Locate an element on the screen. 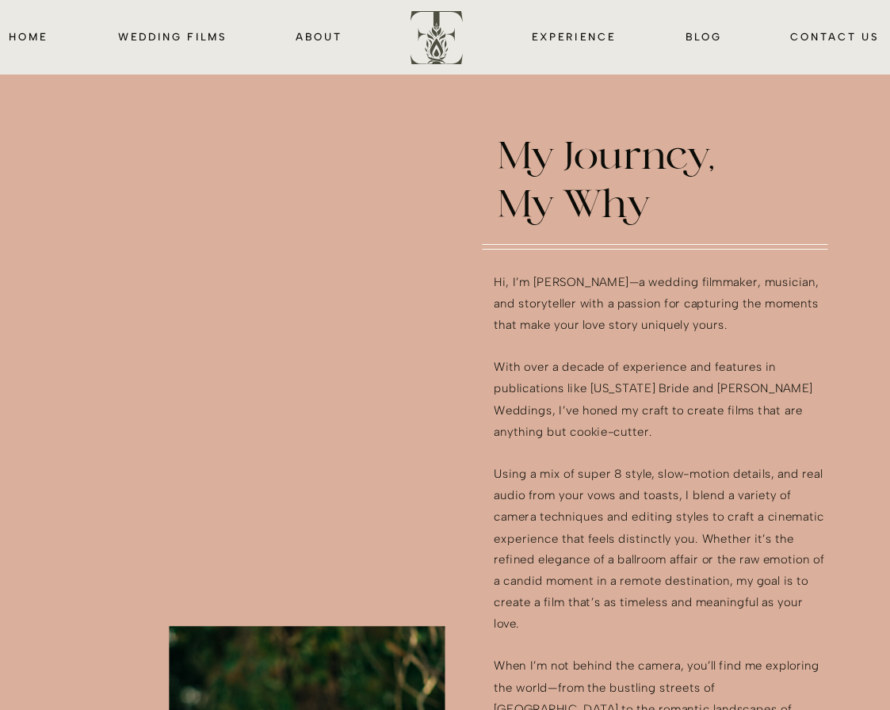 The width and height of the screenshot is (890, 710). h2: My Journey, My Why is located at coordinates (615, 182).